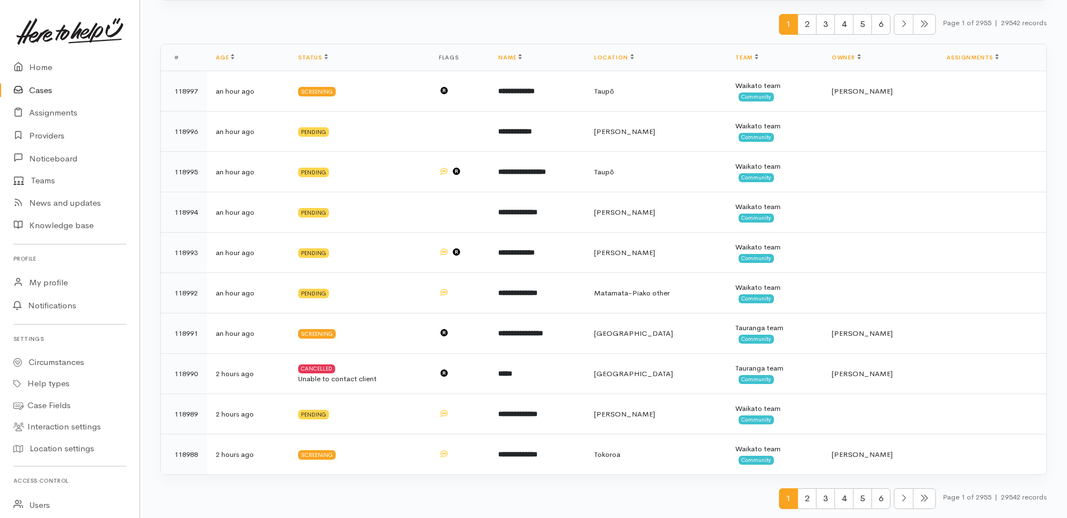  I want to click on span: Matamata-Piako other, so click(632, 293).